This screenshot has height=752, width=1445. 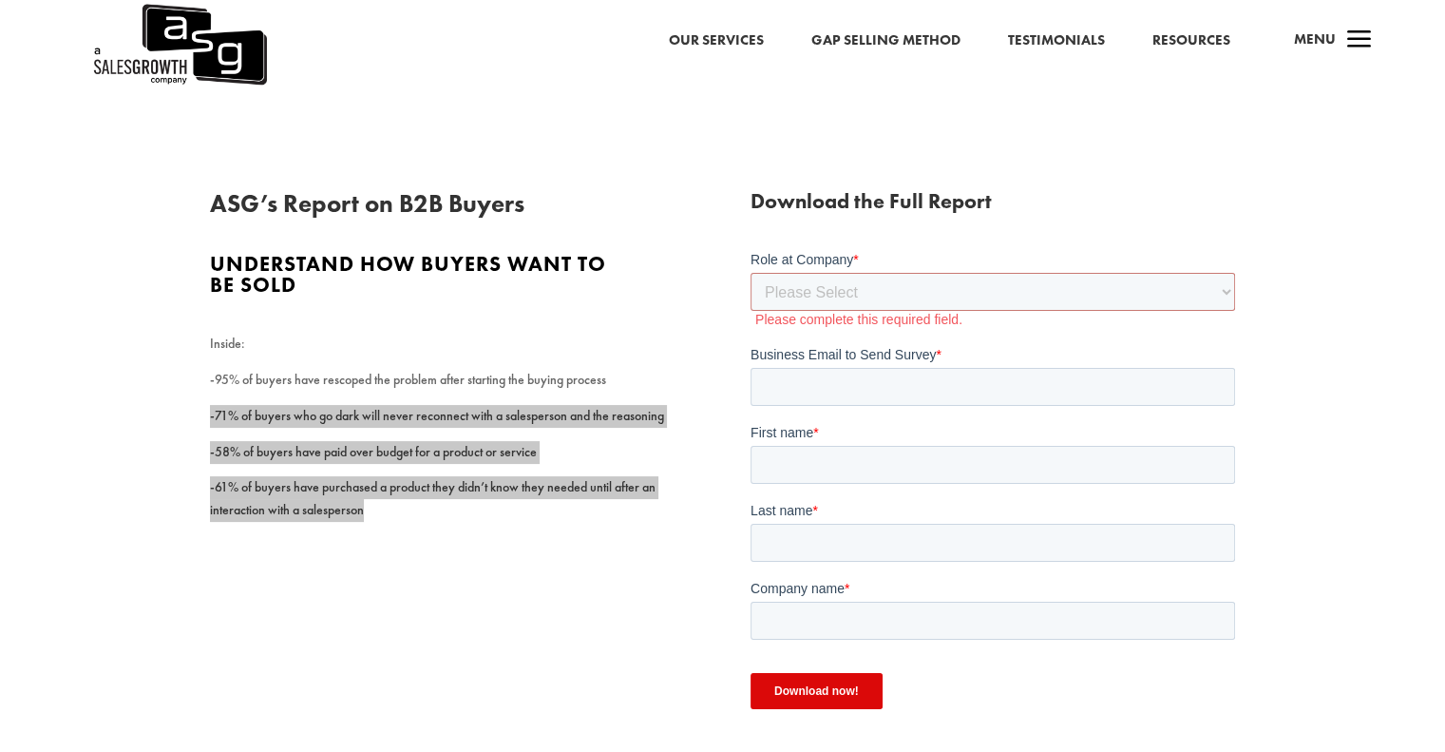 What do you see at coordinates (452, 423) in the screenshot?
I see `p: -71% of buyers who go dark will never reconnect with a salesperson and the reasoning` at bounding box center [452, 423].